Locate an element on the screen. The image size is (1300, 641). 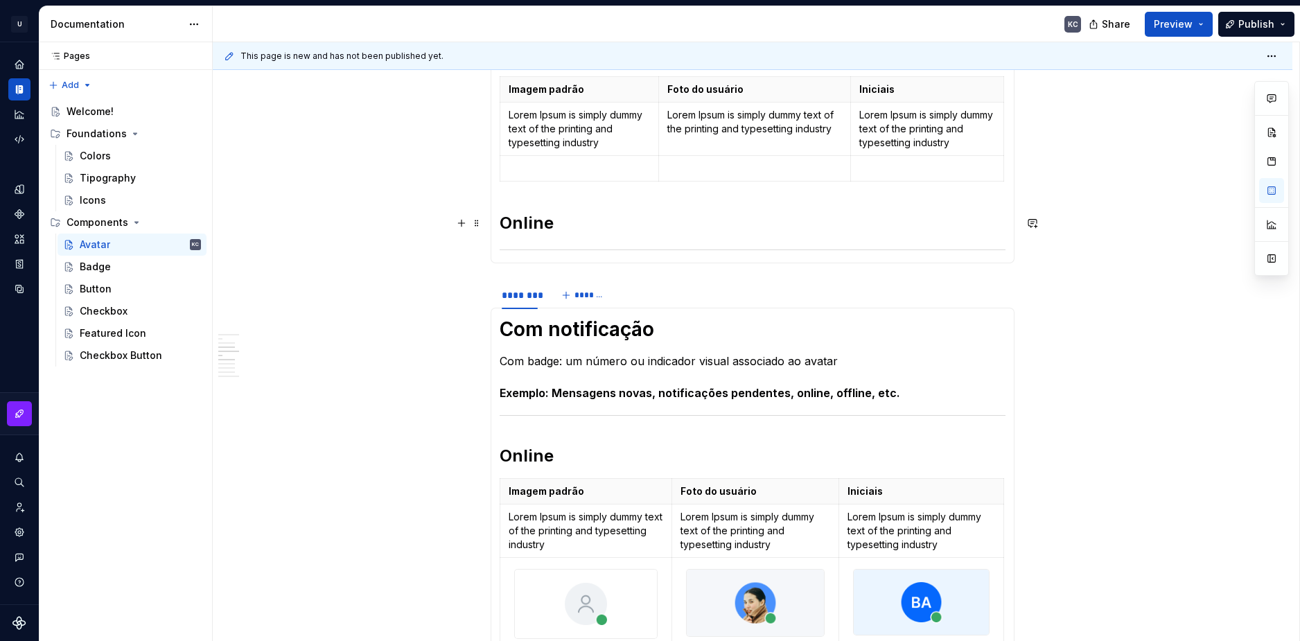
span: Share is located at coordinates (1116, 24).